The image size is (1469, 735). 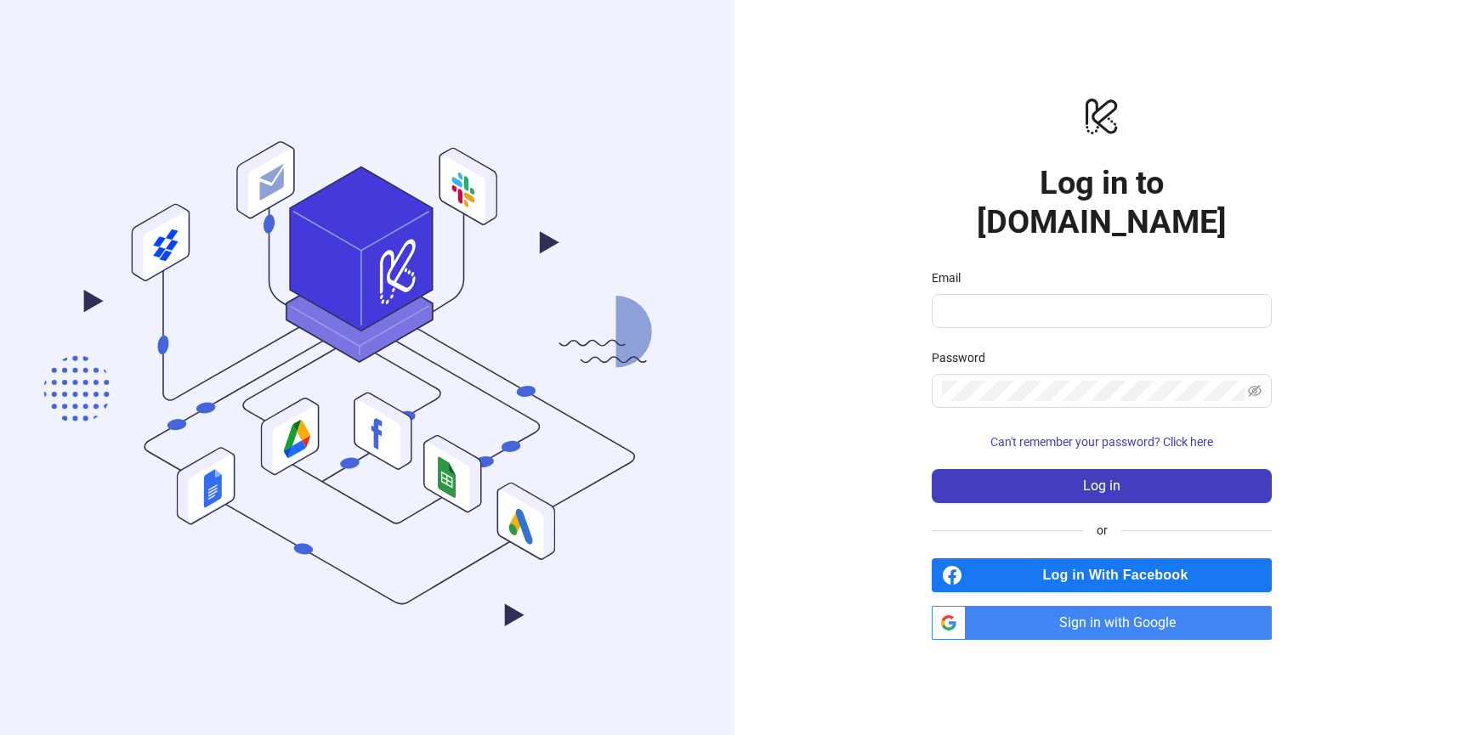 What do you see at coordinates (1101, 486) in the screenshot?
I see `span: Log in` at bounding box center [1101, 486].